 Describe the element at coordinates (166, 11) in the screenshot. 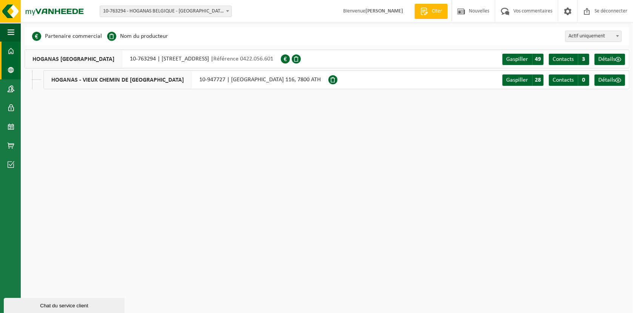

I see `span: 10-763294 - HOGANAS BELGIUM - ATH` at that location.